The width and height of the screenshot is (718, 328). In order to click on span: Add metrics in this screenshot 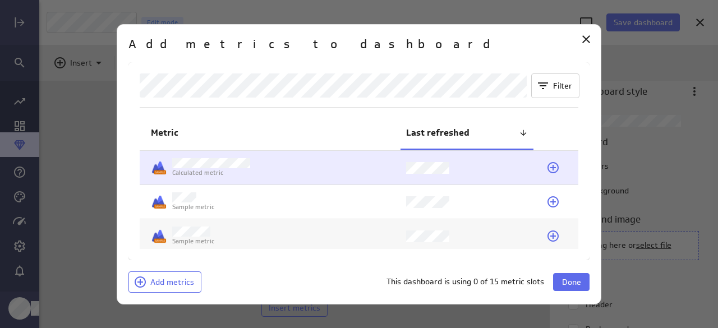, I will do `click(172, 282)`.